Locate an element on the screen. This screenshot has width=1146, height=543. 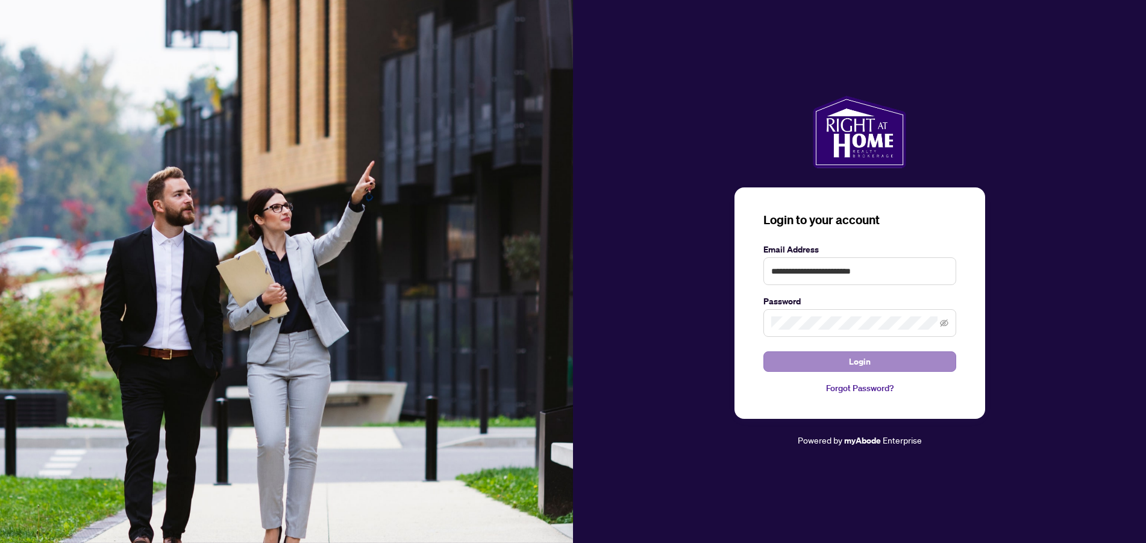
button: Login is located at coordinates (860, 362).